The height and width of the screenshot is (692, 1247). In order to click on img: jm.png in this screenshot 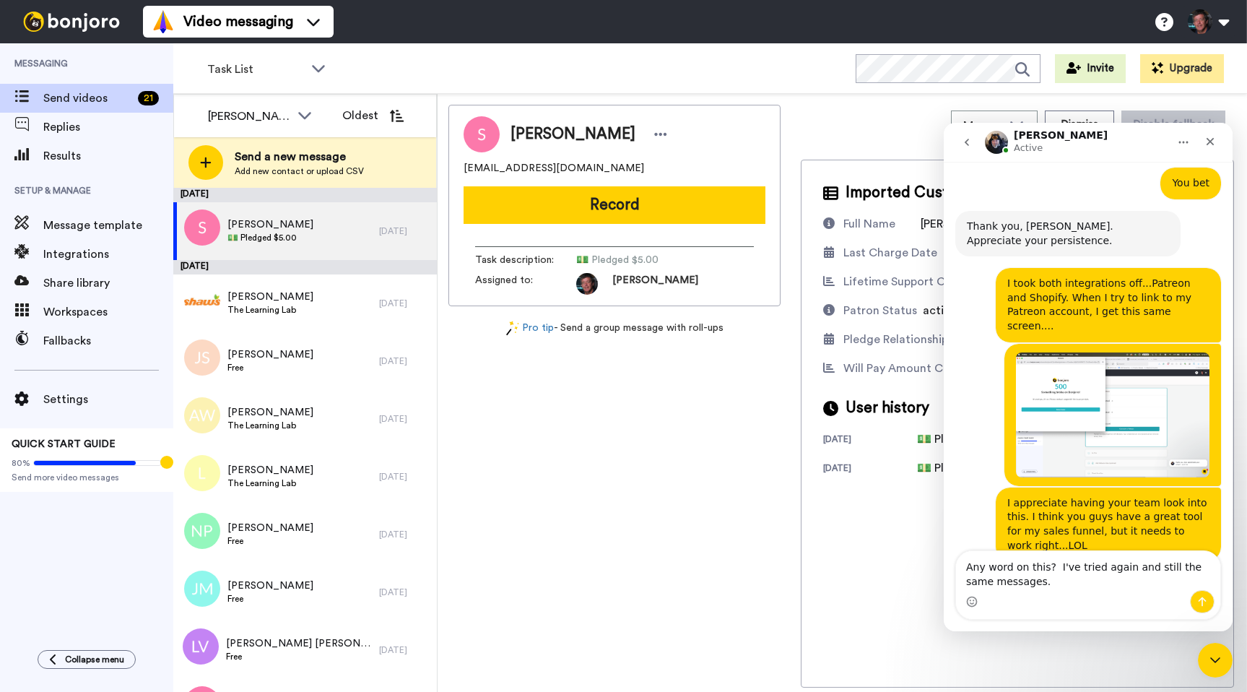, I will do `click(202, 588)`.